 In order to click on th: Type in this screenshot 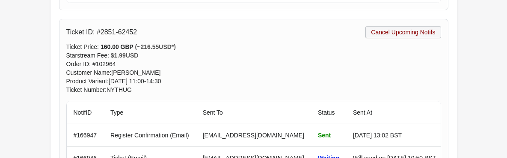, I will do `click(150, 112)`.